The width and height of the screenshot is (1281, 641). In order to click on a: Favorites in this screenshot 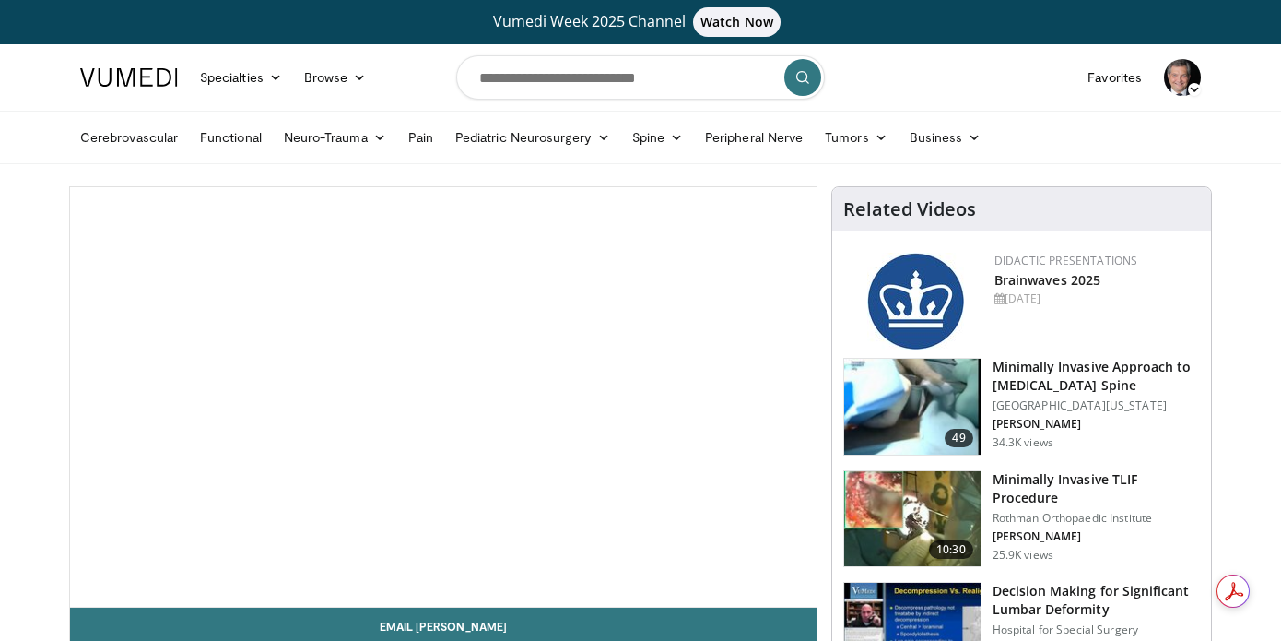, I will do `click(1115, 77)`.